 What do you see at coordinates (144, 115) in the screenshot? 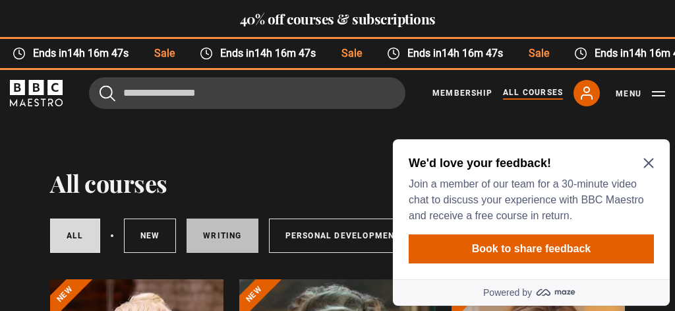
I see `button: Book to share feedback` at bounding box center [144, 115].